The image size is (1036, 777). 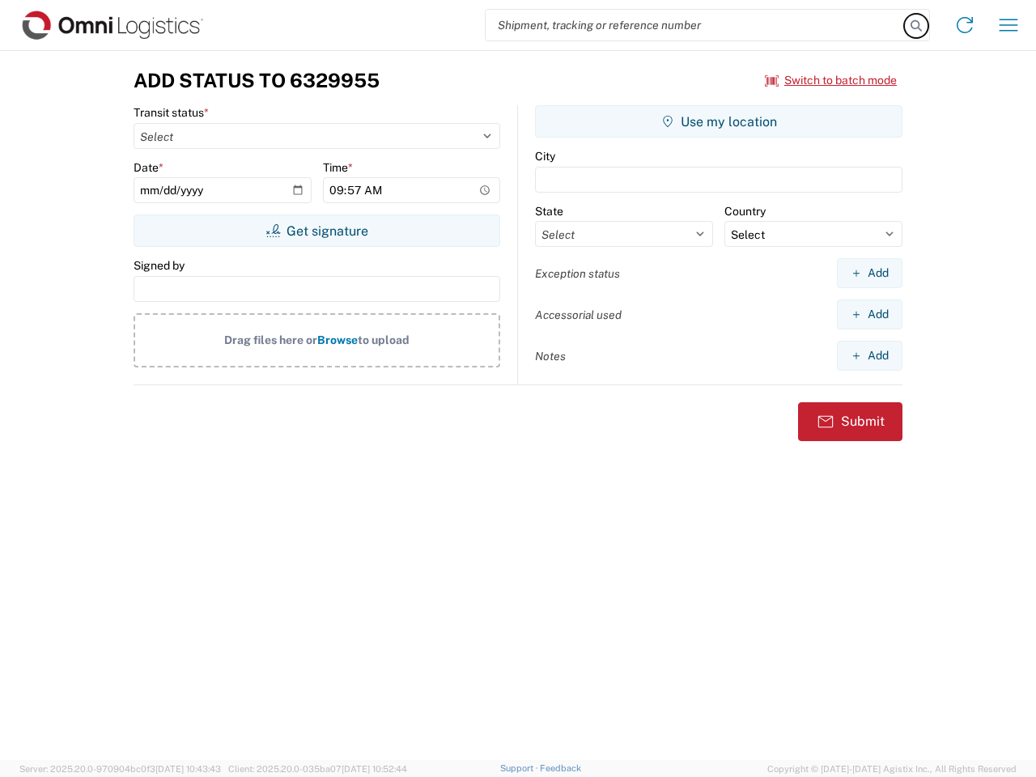 What do you see at coordinates (256, 80) in the screenshot?
I see `h3: Add Status to 6329955` at bounding box center [256, 80].